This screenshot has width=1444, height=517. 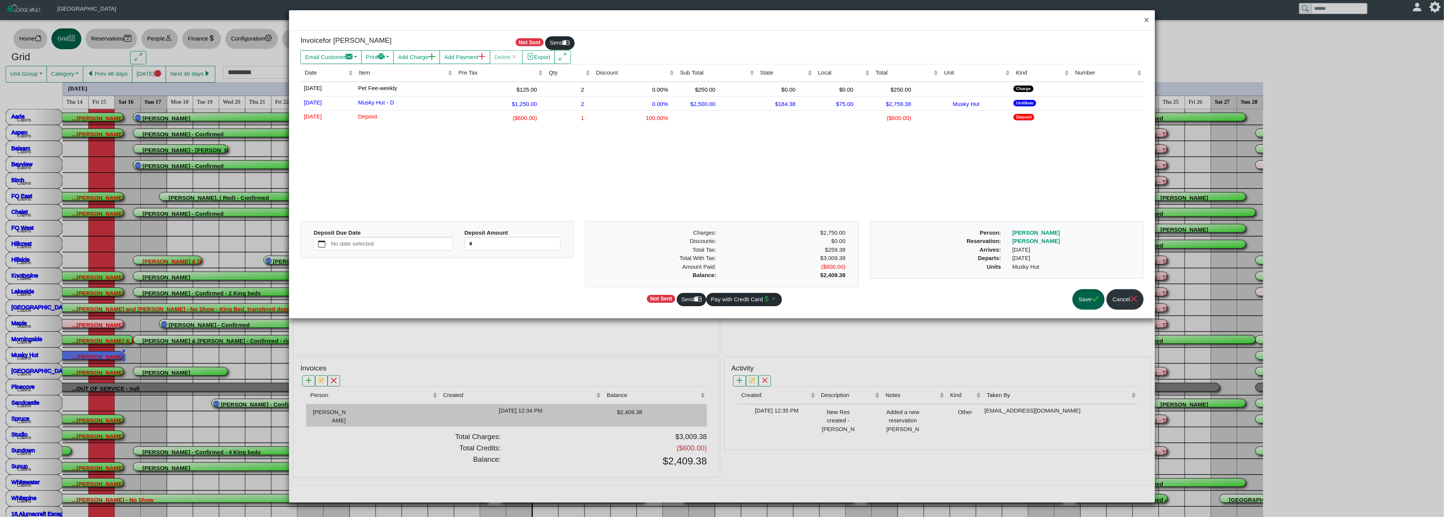 I want to click on button: Pay with Credit Cardcurrency dollarplus, so click(x=744, y=300).